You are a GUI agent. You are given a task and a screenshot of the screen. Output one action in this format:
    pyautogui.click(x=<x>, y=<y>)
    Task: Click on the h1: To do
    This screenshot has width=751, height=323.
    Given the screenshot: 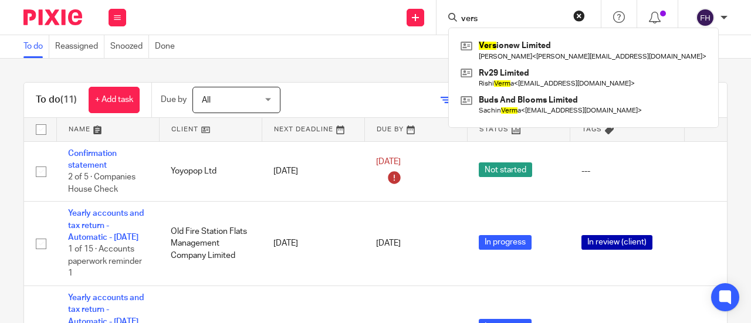 What is the action you would take?
    pyautogui.click(x=56, y=100)
    